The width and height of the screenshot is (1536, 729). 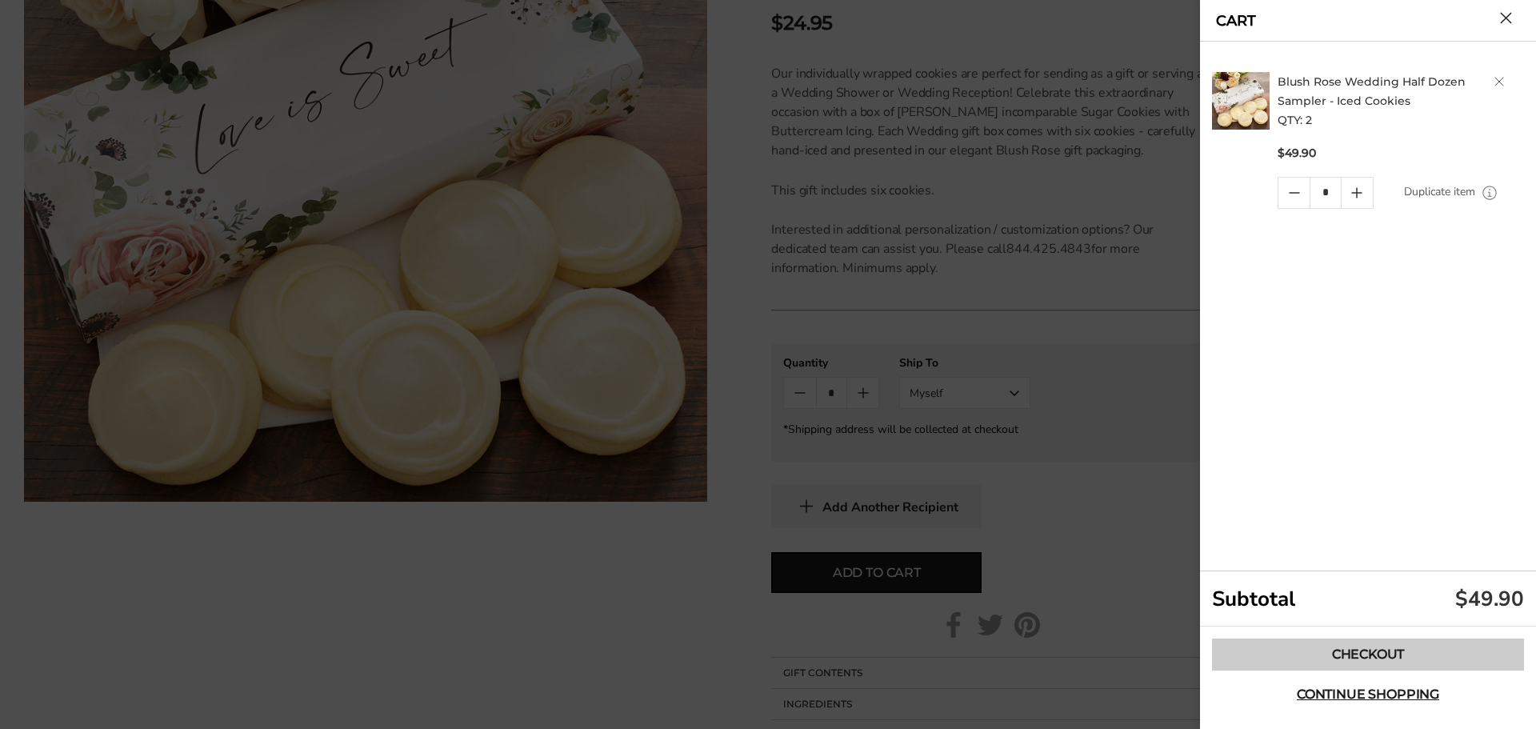 What do you see at coordinates (1368, 694) in the screenshot?
I see `span: Continue shopping` at bounding box center [1368, 694].